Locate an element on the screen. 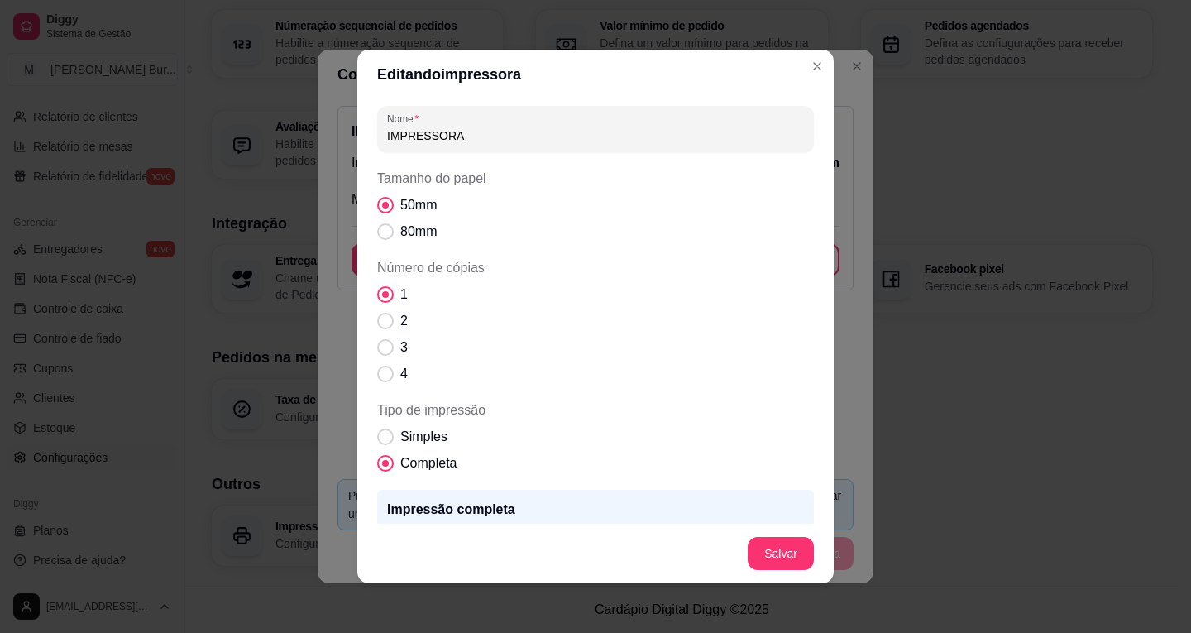  span: Tipo de impressão is located at coordinates (596, 410).